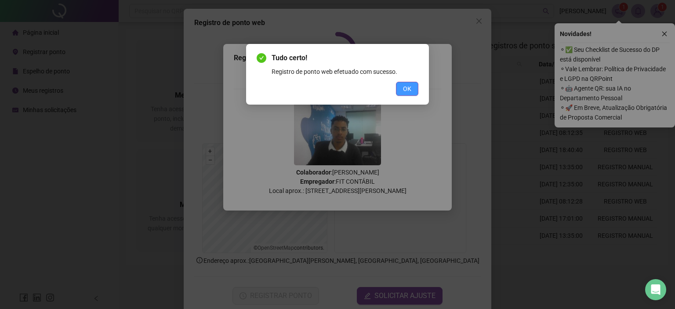  I want to click on span: check-circle, so click(262, 58).